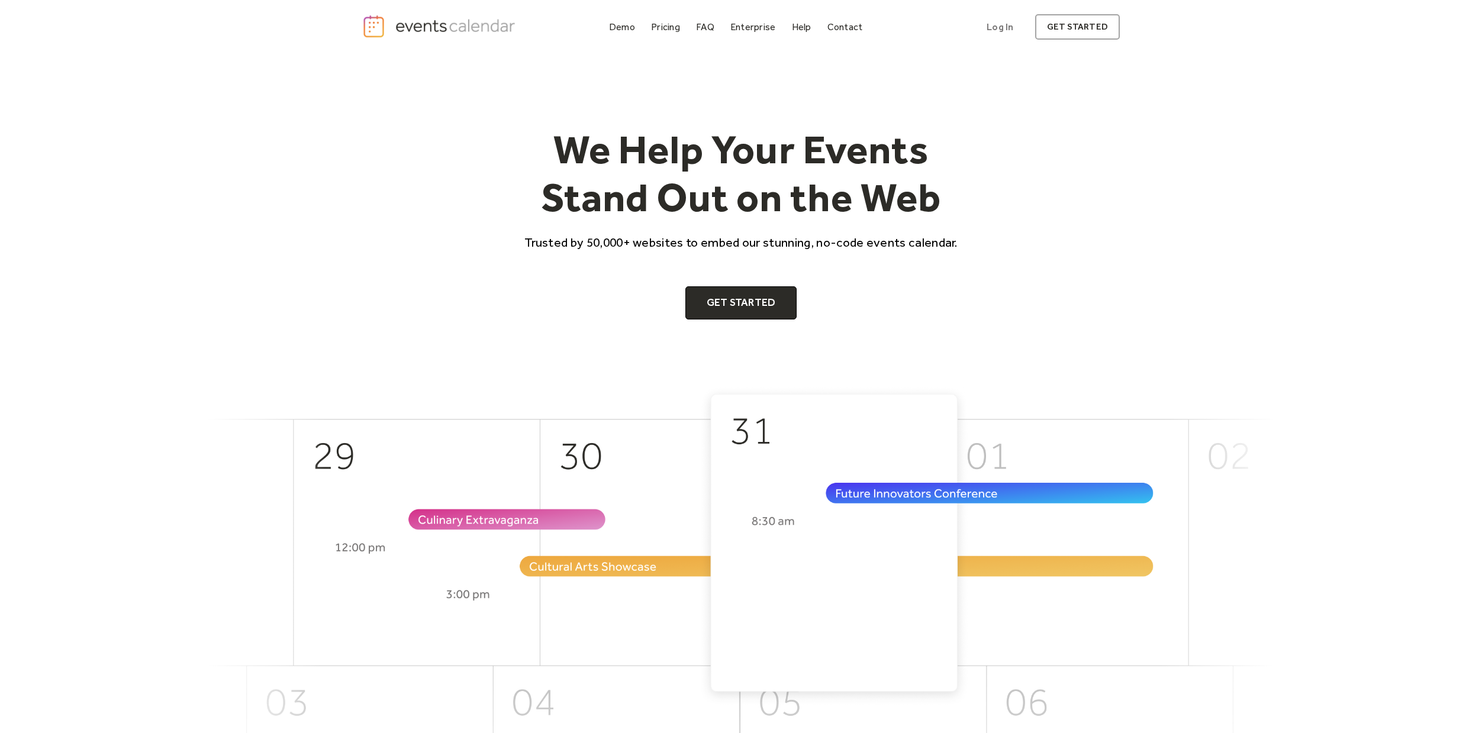 The width and height of the screenshot is (1482, 733). Describe the element at coordinates (741, 173) in the screenshot. I see `h1: We Help Your Events Stand Out on the Web` at that location.